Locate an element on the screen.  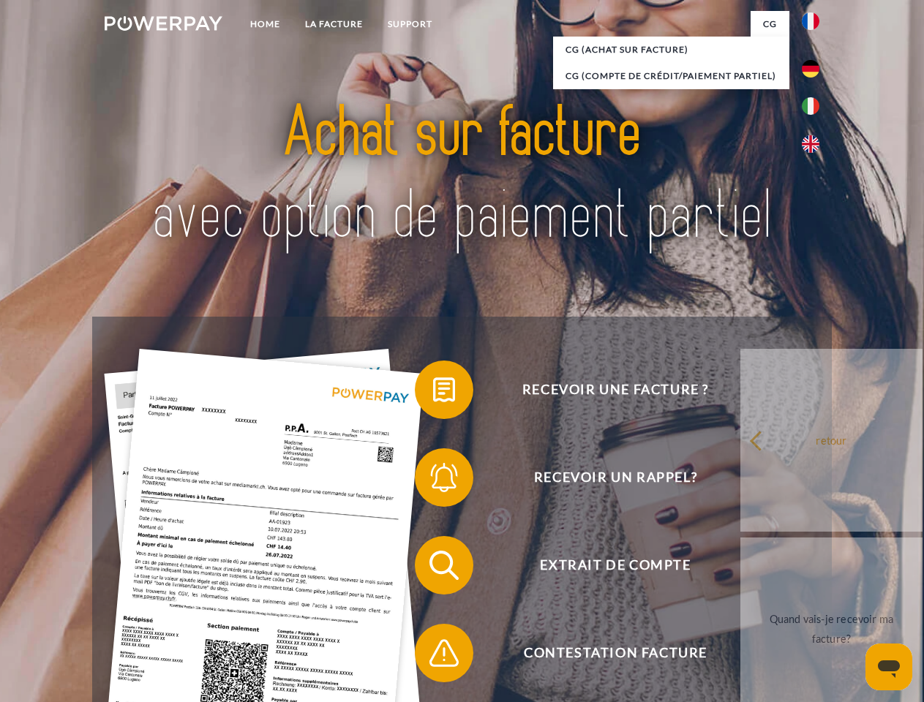
button: Recevoir une facture ? is located at coordinates (605, 390).